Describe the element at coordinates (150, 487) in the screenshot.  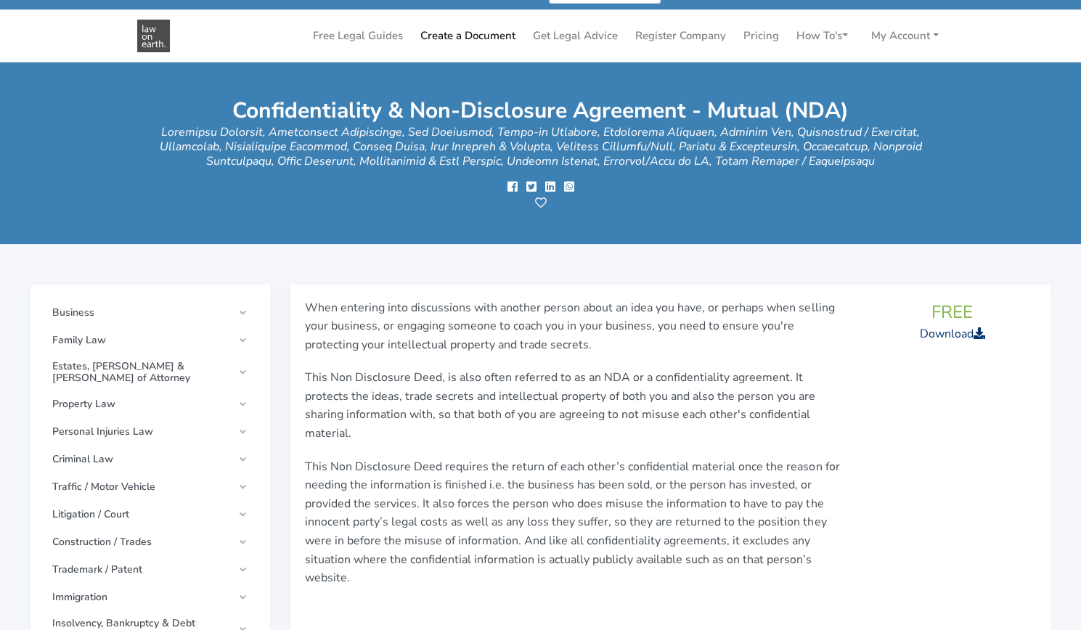
I see `a: Traffic / Motor Vehicle` at that location.